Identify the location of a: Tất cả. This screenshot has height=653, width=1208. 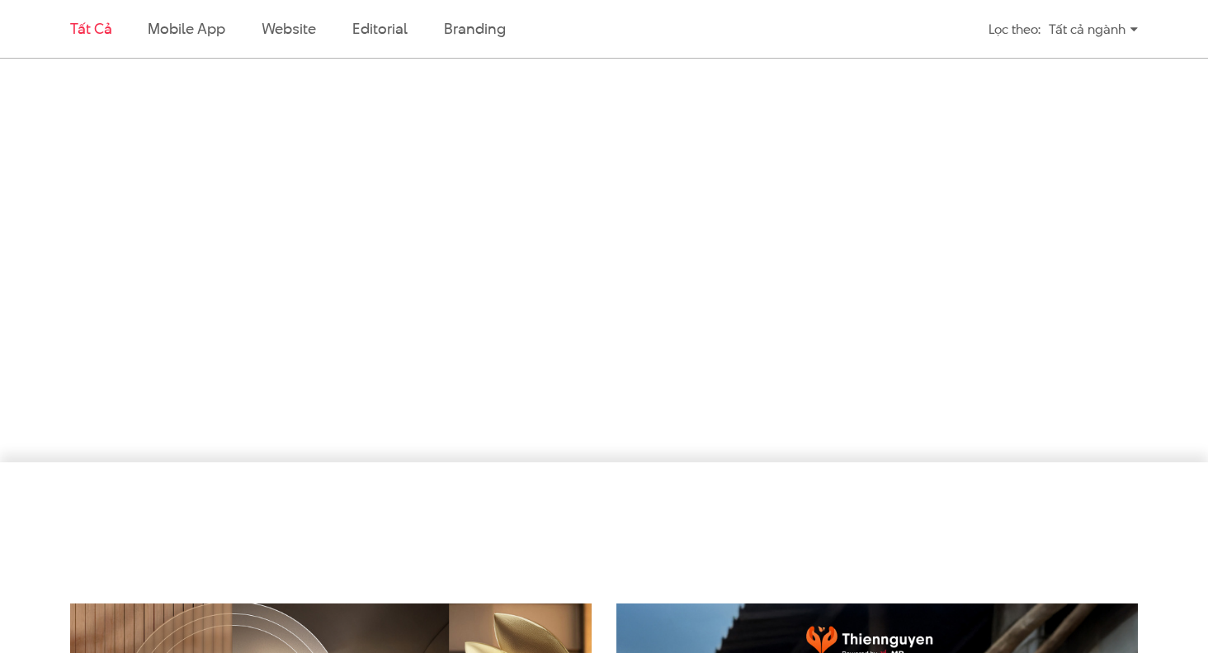
(91, 28).